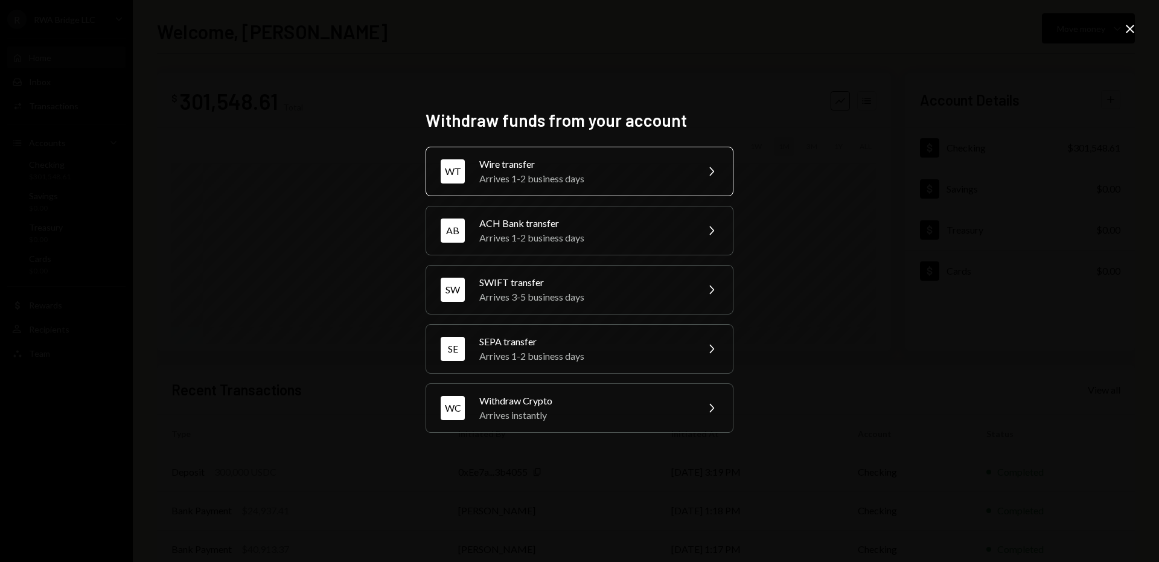 This screenshot has width=1159, height=562. Describe the element at coordinates (580, 171) in the screenshot. I see `button: WTWire transferArrives 1-2 business days` at that location.